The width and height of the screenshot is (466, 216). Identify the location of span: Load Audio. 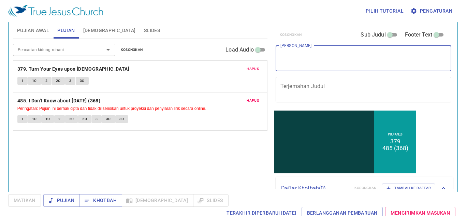
(239, 50).